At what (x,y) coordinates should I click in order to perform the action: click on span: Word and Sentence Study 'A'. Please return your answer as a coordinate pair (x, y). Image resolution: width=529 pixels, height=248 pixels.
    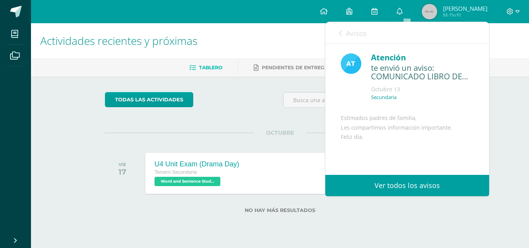
    Looking at the image, I should click on (188, 182).